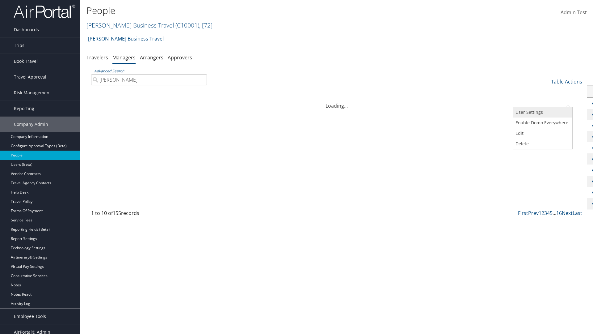 The height and width of the screenshot is (334, 593). Describe the element at coordinates (180, 57) in the screenshot. I see `a: Approvers` at that location.